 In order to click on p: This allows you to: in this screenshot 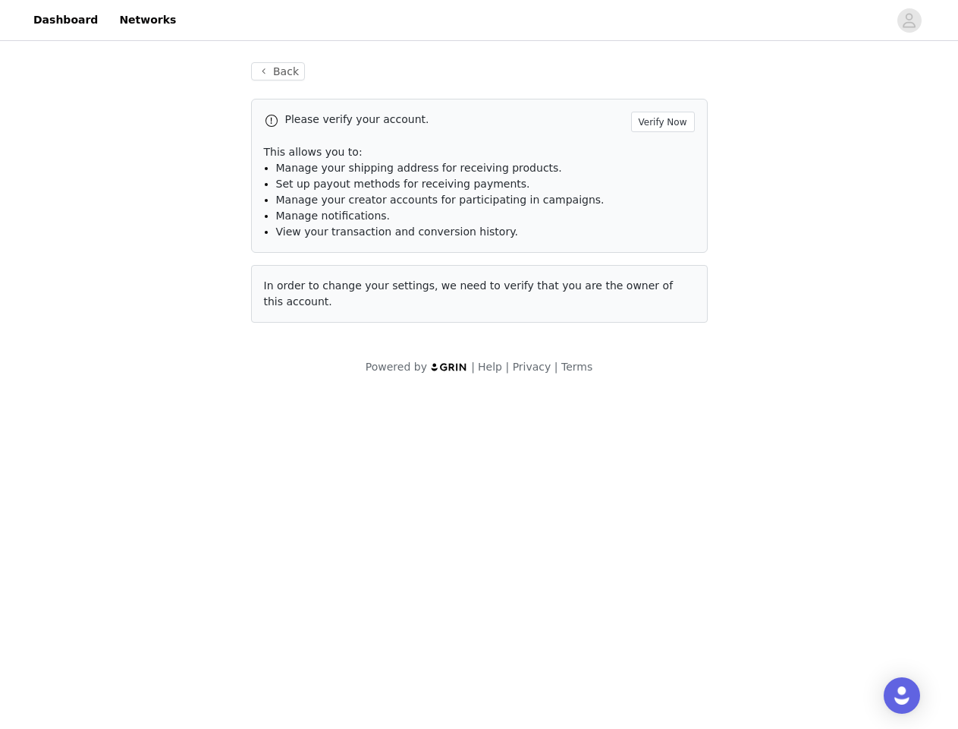, I will do `click(480, 152)`.